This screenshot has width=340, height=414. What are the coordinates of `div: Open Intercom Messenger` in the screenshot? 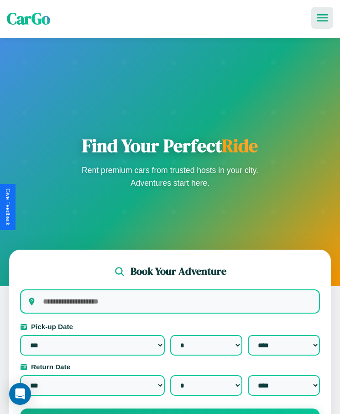 It's located at (20, 394).